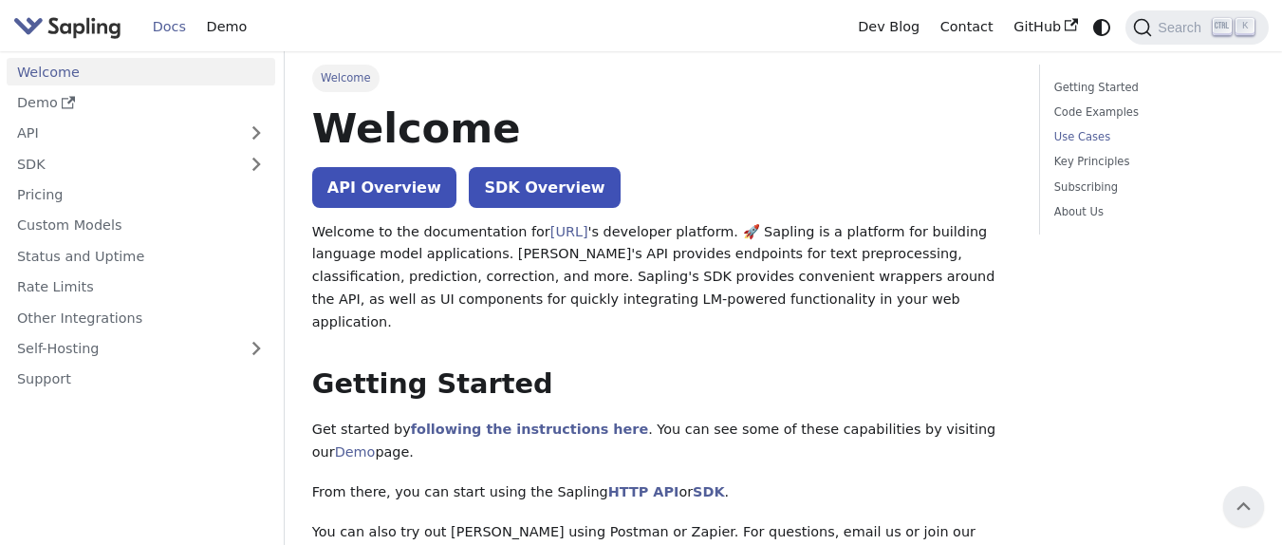 This screenshot has width=1282, height=545. I want to click on span: Search, so click(1183, 28).